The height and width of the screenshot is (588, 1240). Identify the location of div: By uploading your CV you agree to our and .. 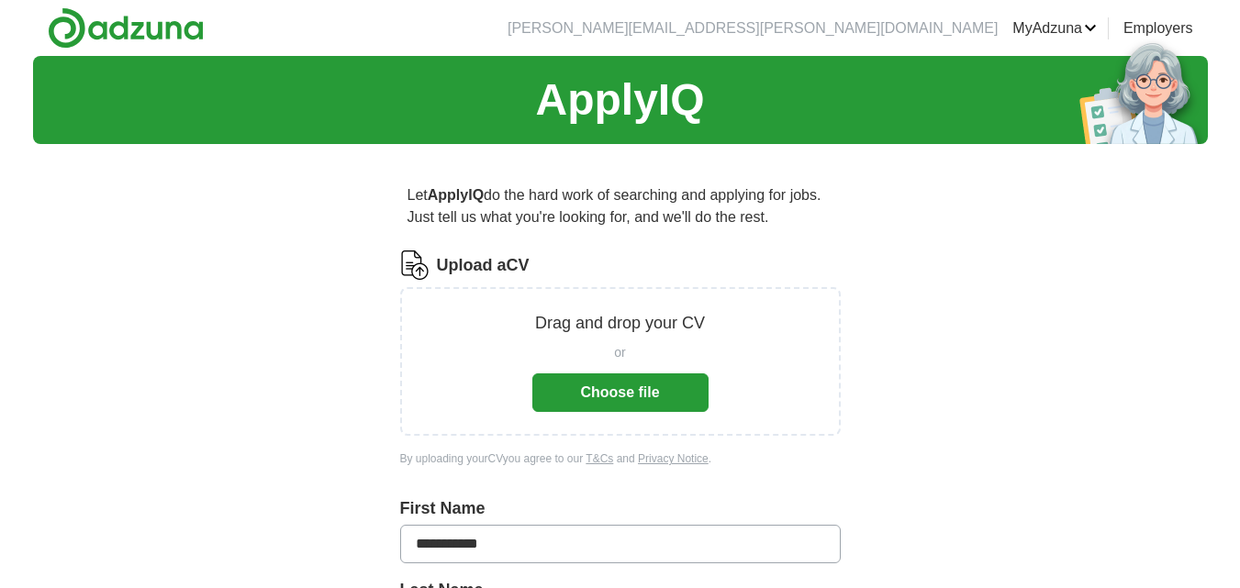
(620, 459).